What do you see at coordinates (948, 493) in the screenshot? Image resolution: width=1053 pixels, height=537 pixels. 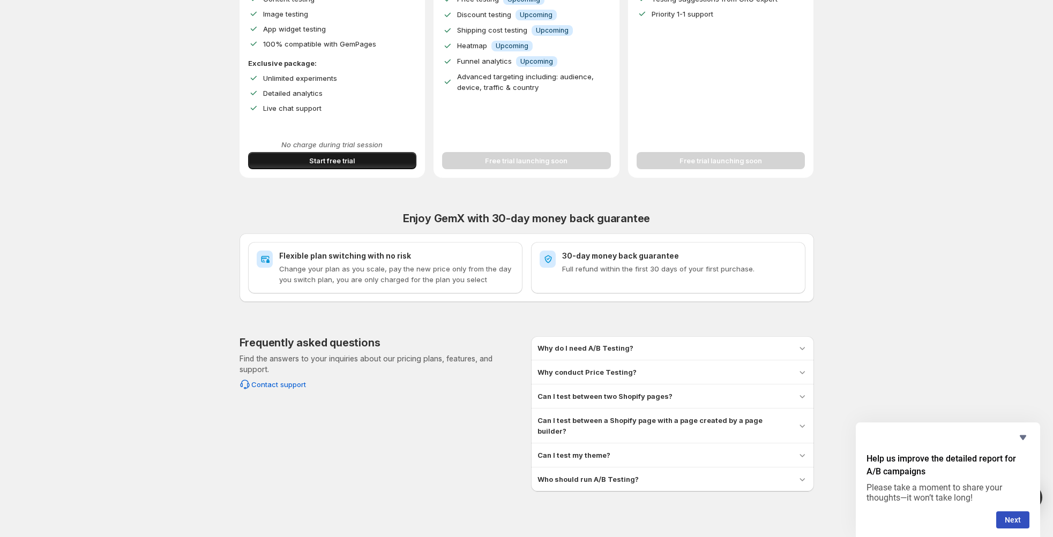 I see `p: Please take a moment to share your thoughts—it won’t take long!` at bounding box center [948, 493].